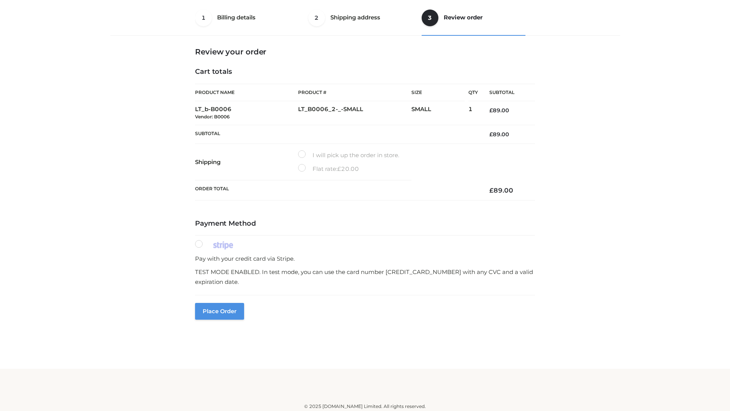 This screenshot has height=411, width=730. Describe the element at coordinates (365, 259) in the screenshot. I see `p: Pay with your credit card via Stripe.` at that location.